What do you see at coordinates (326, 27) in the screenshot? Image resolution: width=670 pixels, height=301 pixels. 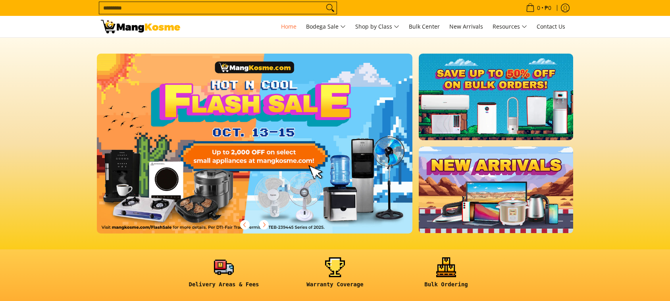 I see `a: Bodega Sale` at bounding box center [326, 27].